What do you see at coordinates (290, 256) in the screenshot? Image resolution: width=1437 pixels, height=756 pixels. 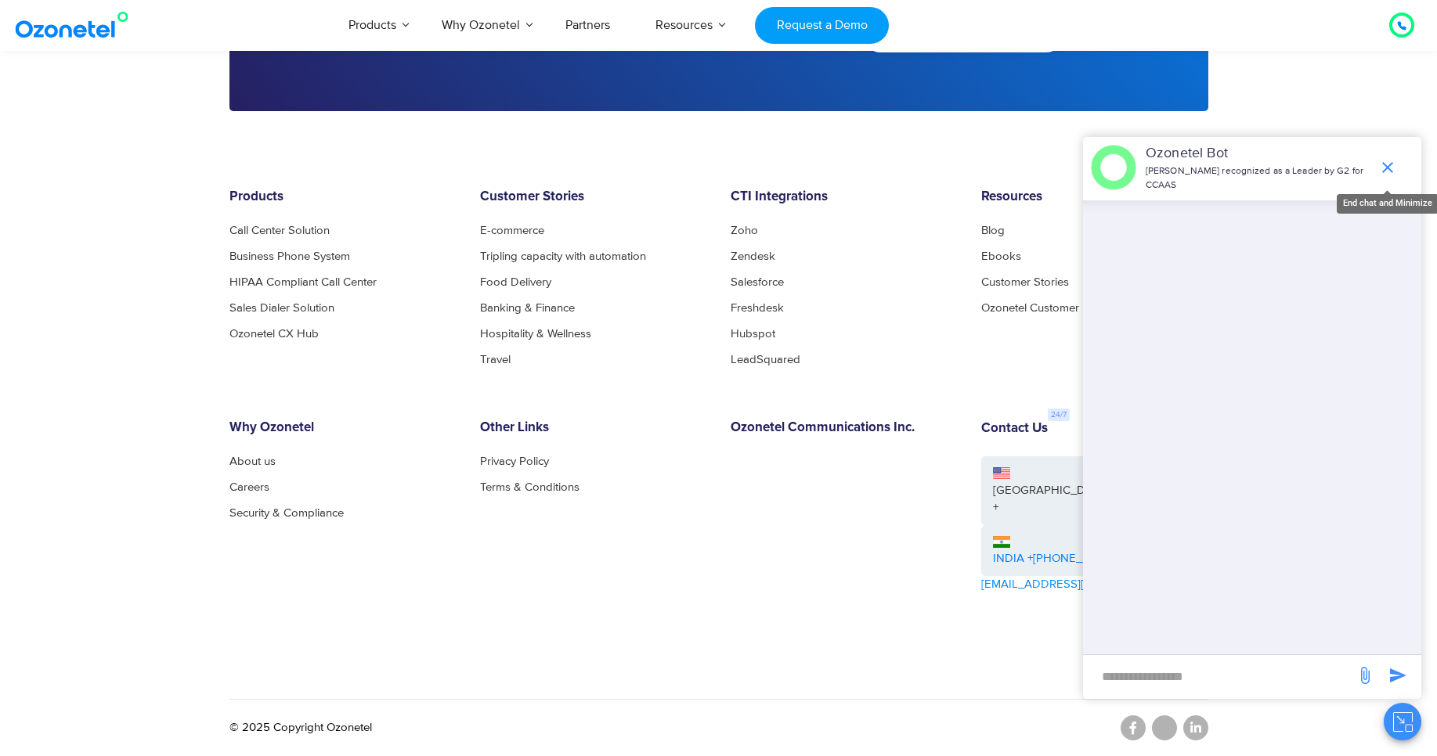 I see `a: Business Phone System` at bounding box center [290, 256].